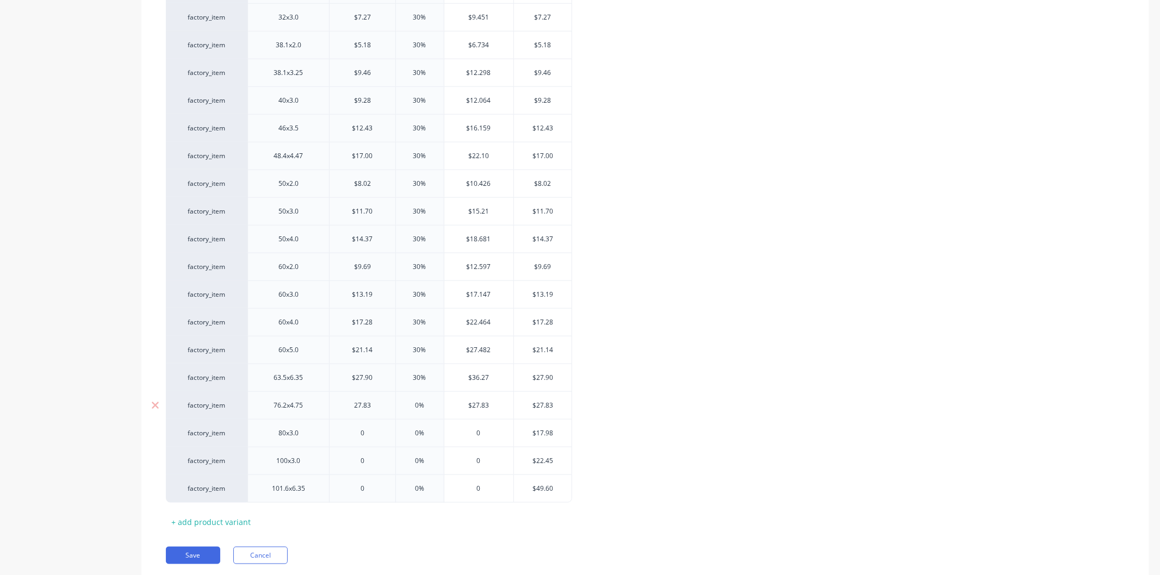 The image size is (1160, 575). I want to click on div: factory_item60x5.0$21.1430%$27.482$21.14, so click(369, 350).